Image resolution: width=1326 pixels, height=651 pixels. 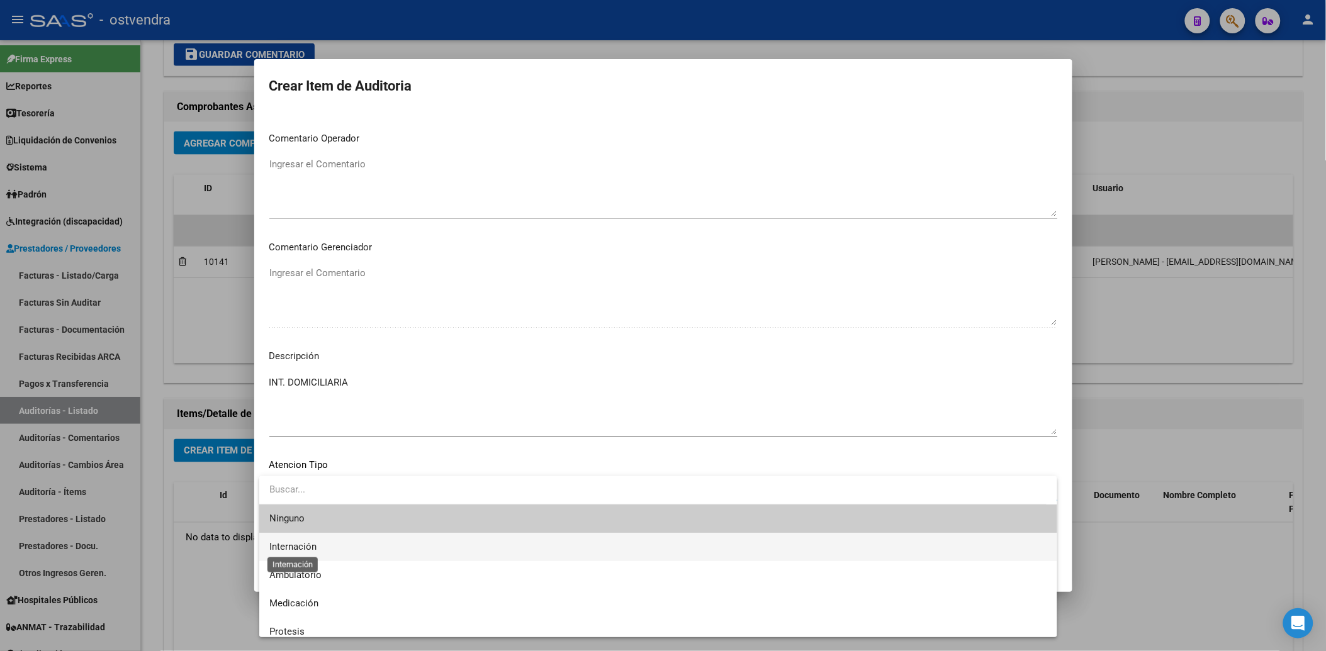 What do you see at coordinates (293, 547) in the screenshot?
I see `span: Internación` at bounding box center [293, 547].